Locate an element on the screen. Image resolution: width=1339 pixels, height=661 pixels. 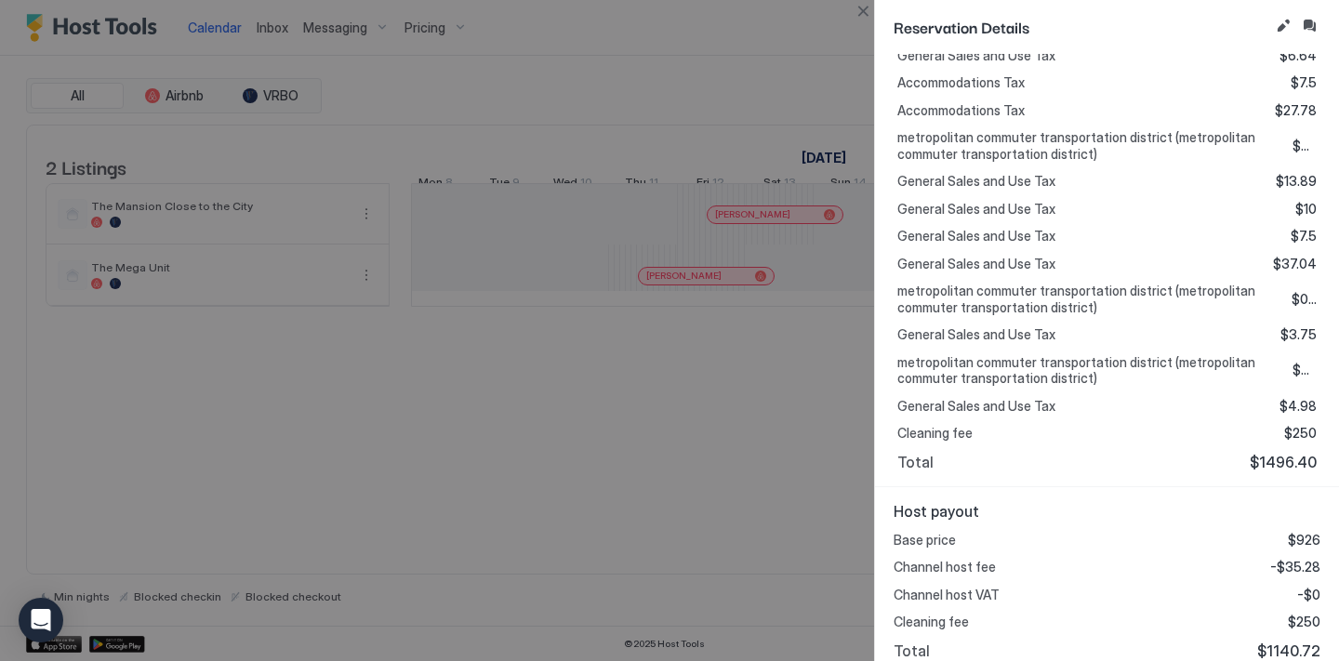
span: Channel host VAT is located at coordinates (947, 595).